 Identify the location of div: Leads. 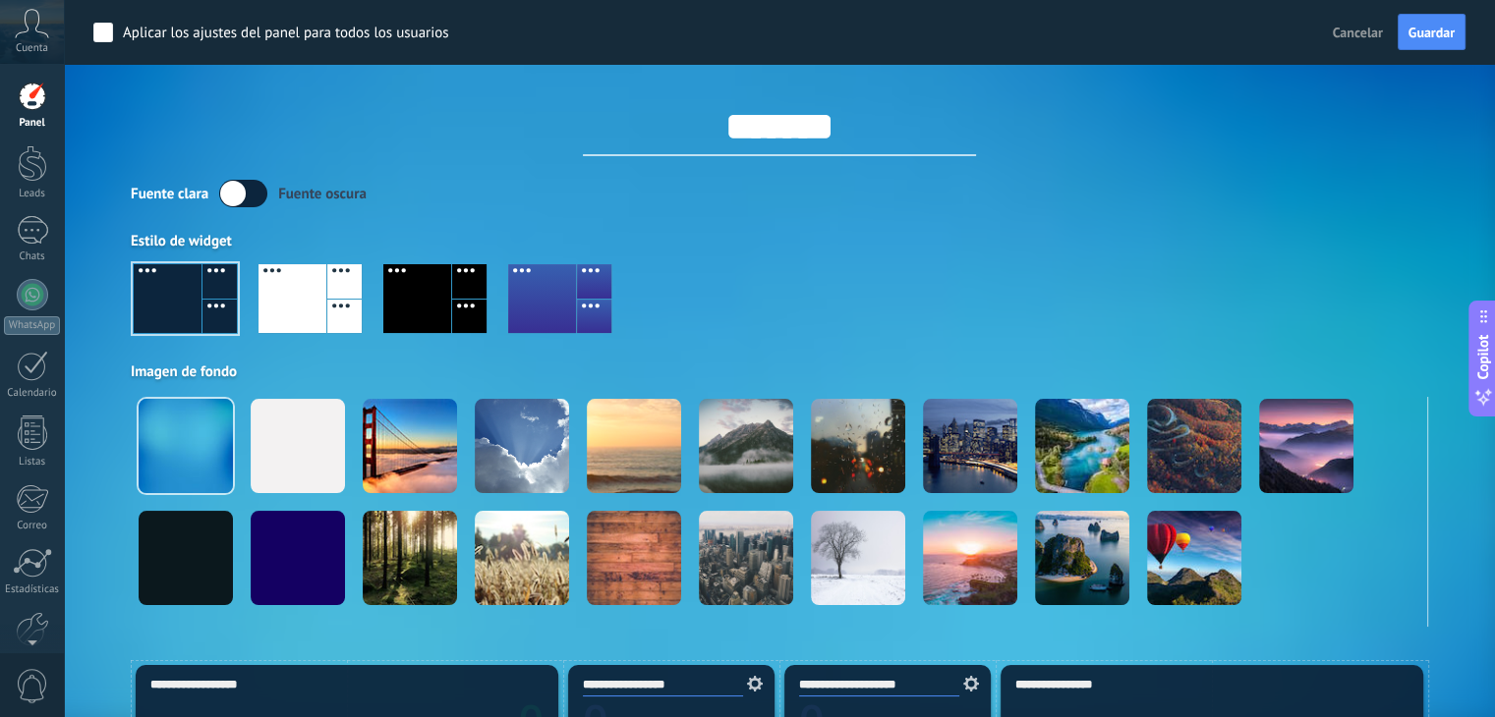
(32, 194).